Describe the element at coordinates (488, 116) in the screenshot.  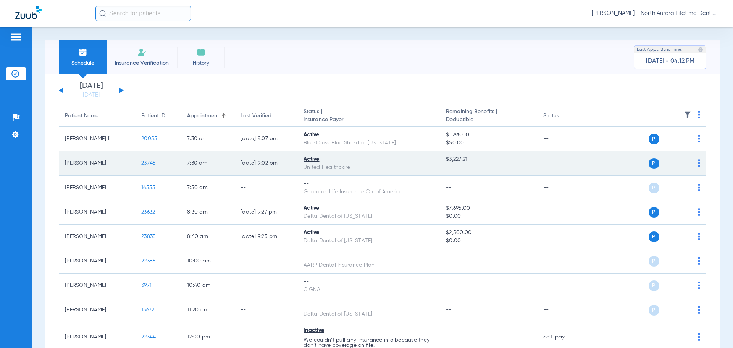
I see `th: Remaining Benefits |` at that location.